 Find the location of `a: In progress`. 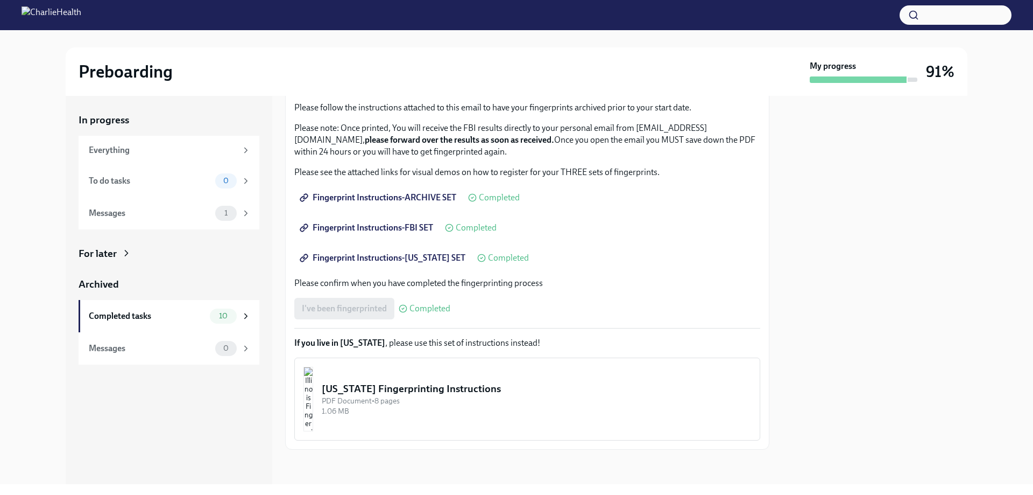

a: In progress is located at coordinates (169, 120).